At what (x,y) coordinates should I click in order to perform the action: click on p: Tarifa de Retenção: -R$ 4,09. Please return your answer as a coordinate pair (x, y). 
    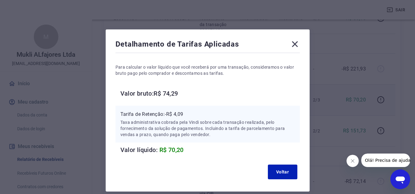
    Looking at the image, I should click on (207, 114).